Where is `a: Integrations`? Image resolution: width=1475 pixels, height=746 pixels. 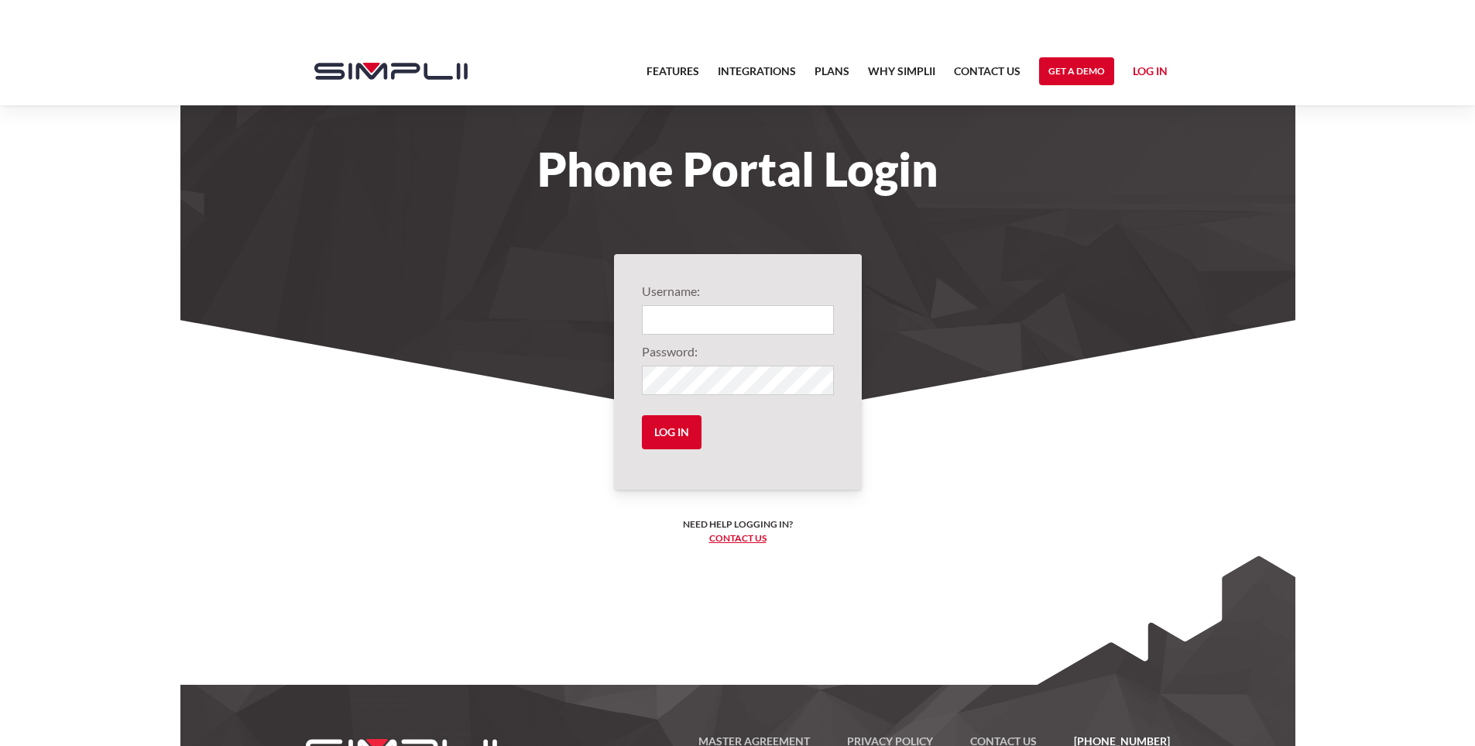 a: Integrations is located at coordinates (756, 76).